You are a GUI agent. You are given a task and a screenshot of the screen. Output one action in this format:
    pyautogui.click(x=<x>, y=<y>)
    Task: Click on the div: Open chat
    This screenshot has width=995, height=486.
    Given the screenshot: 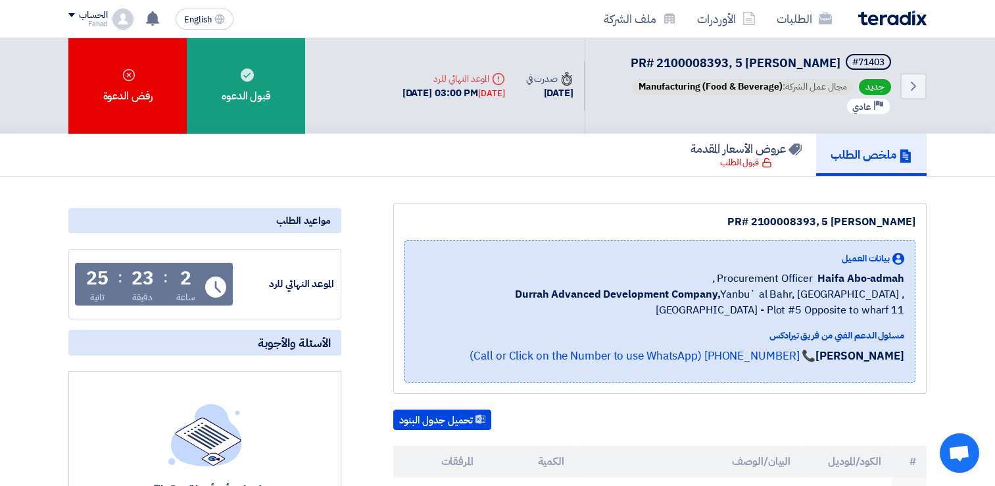 What is the action you would take?
    pyautogui.click(x=960, y=453)
    